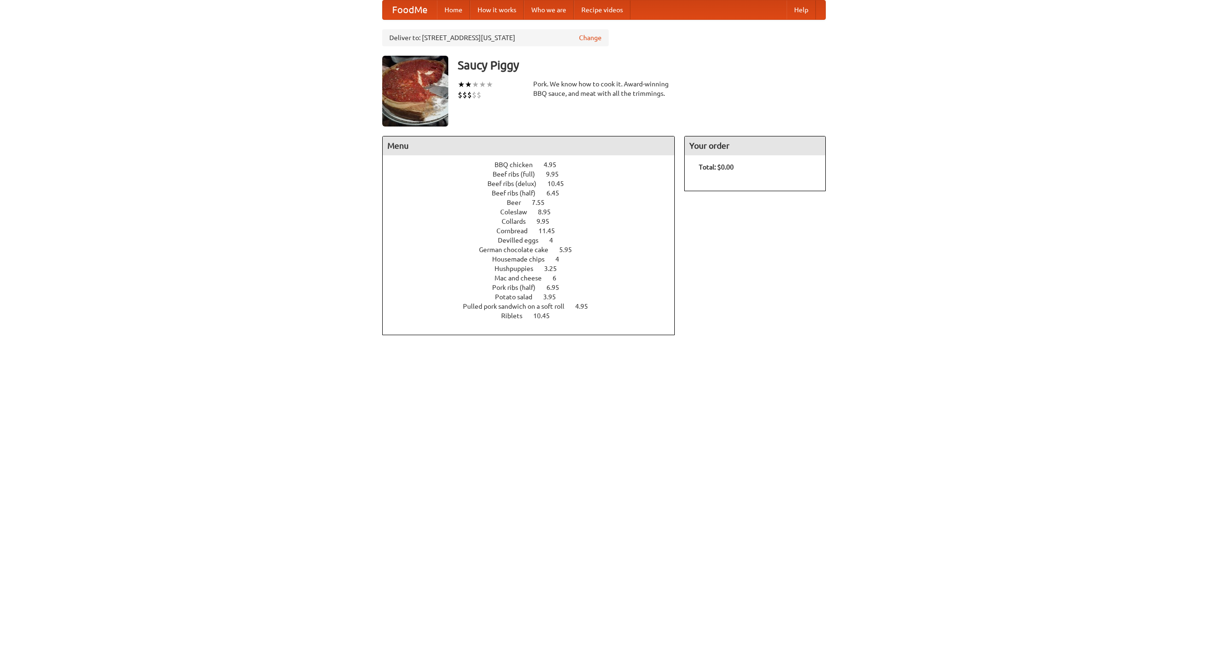  I want to click on span: German chocolate cake, so click(518, 250).